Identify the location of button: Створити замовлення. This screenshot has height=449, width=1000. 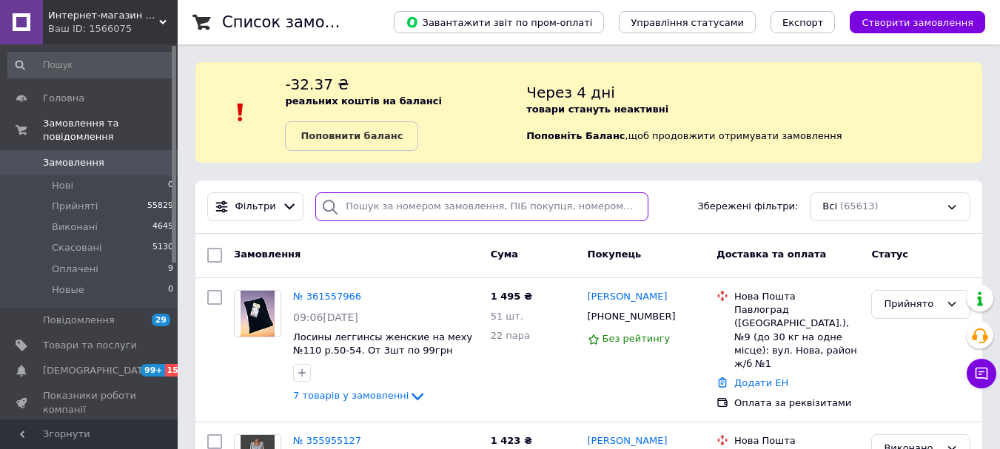
(917, 22).